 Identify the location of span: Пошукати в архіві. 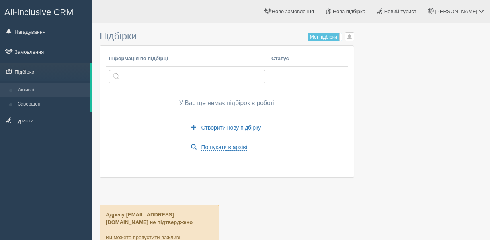
(224, 147).